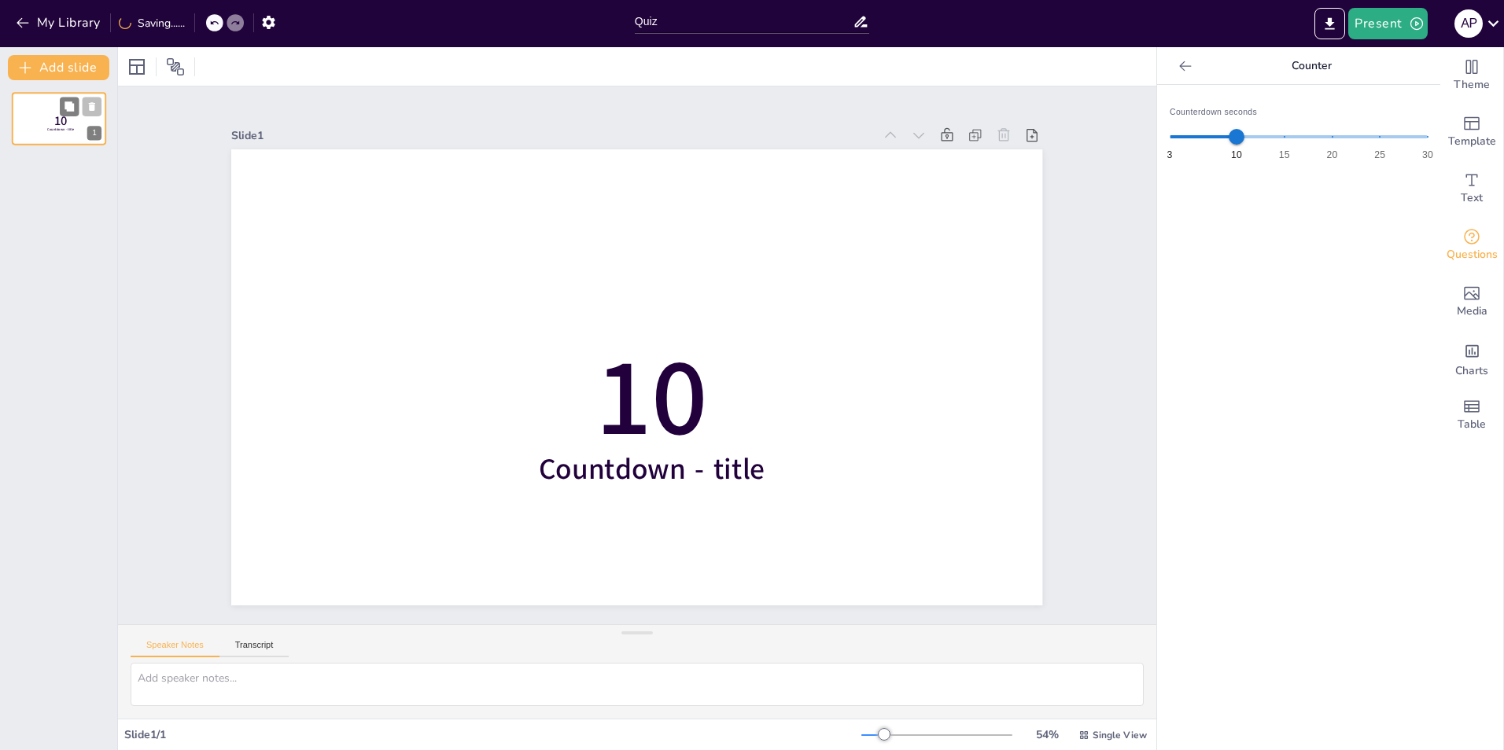 Image resolution: width=1504 pixels, height=750 pixels. I want to click on button: Cannot delete last slide, so click(92, 106).